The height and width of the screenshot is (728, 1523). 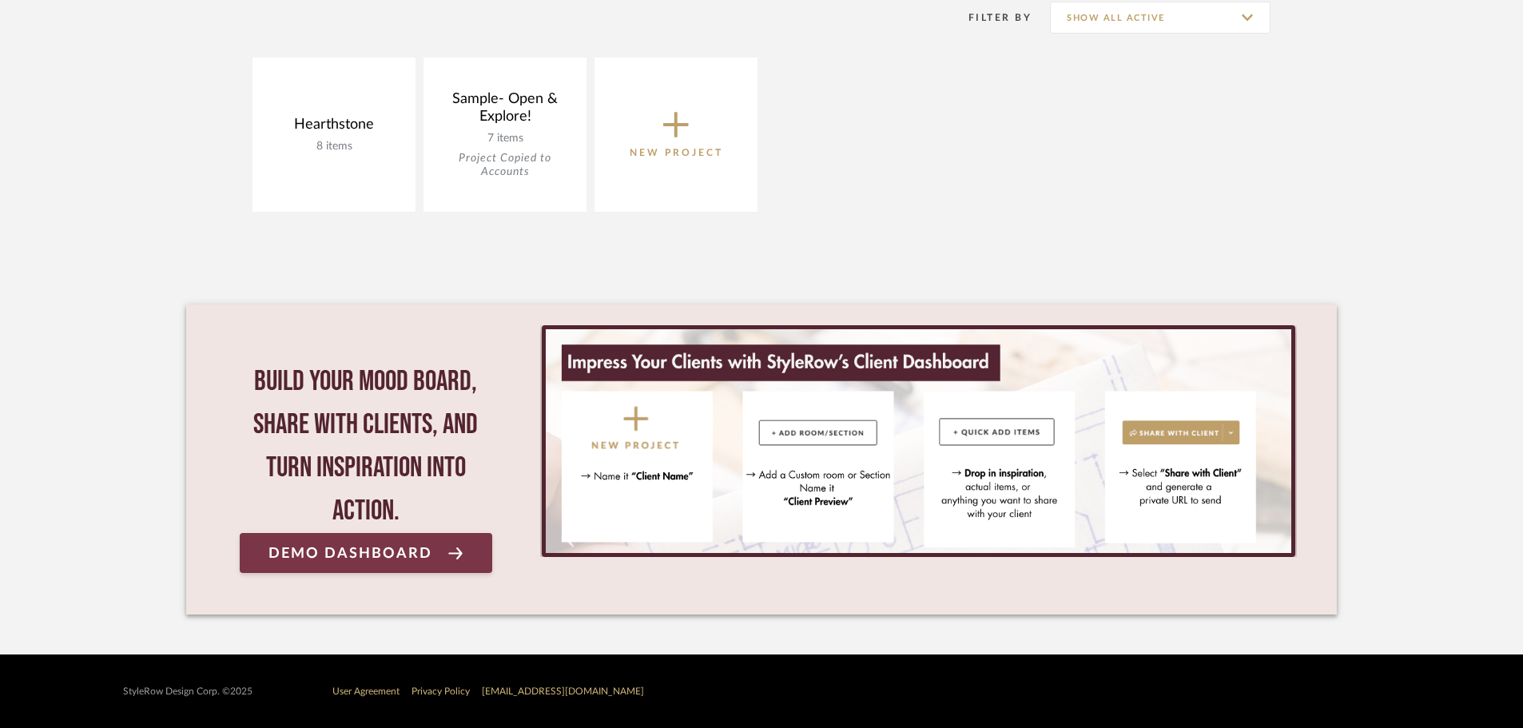 I want to click on a: Privacy Policy, so click(x=440, y=691).